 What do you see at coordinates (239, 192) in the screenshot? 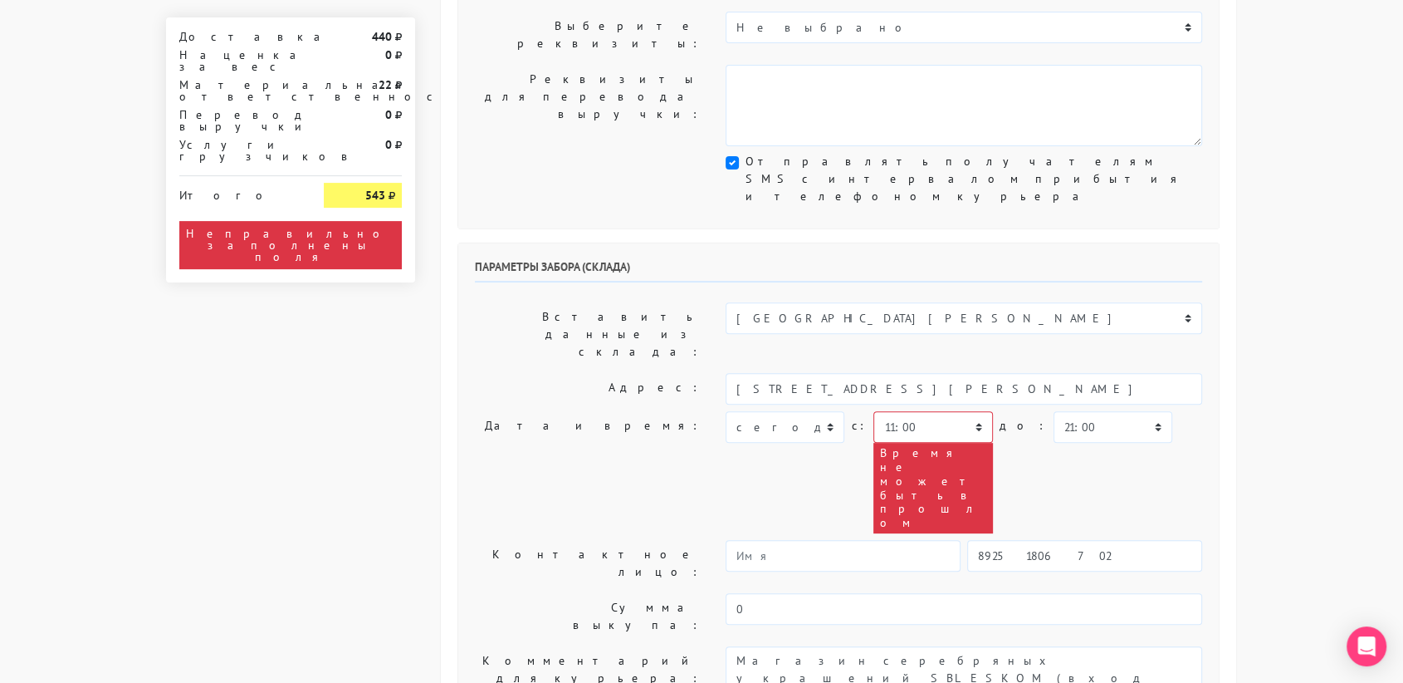
I see `div: Итого` at bounding box center [239, 192].